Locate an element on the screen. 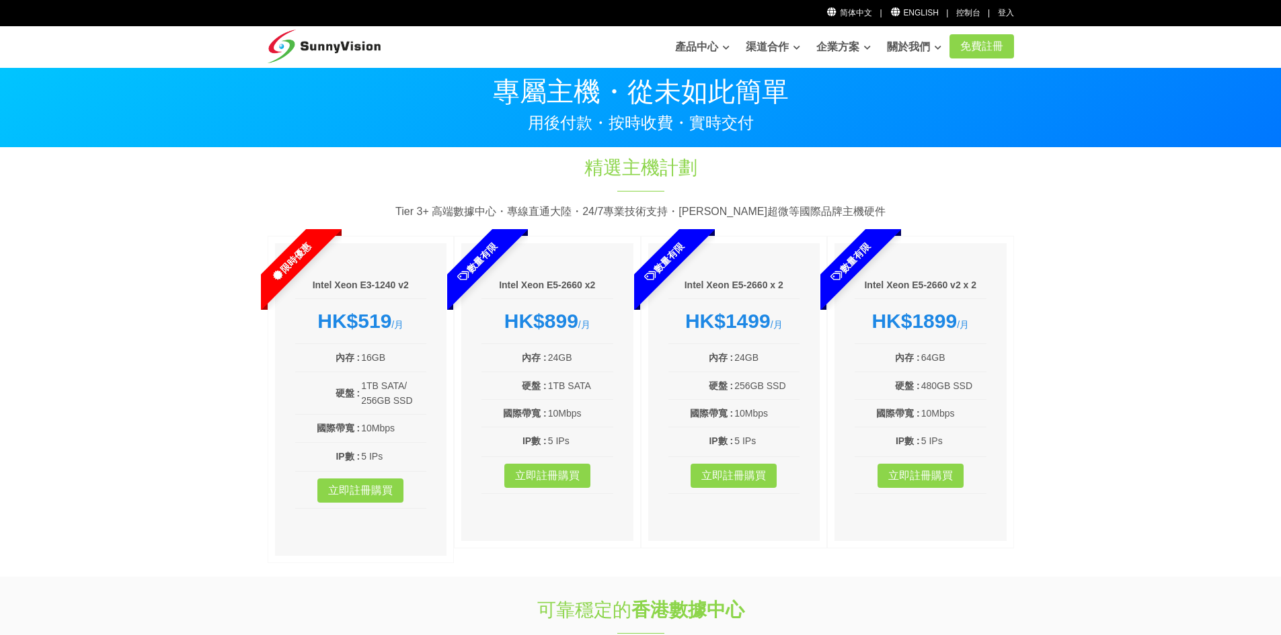 The width and height of the screenshot is (1281, 635). p: 專屬主機・從未如此簡單 is located at coordinates (641, 91).